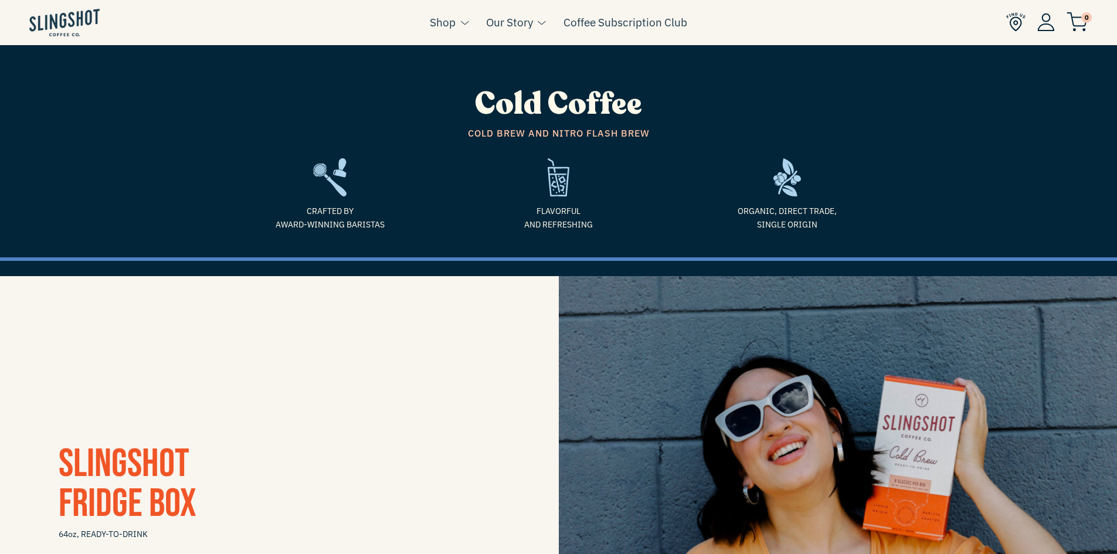 This screenshot has height=554, width=1117. Describe the element at coordinates (558, 177) in the screenshot. I see `img: refreshing-1635975143169.svg` at that location.